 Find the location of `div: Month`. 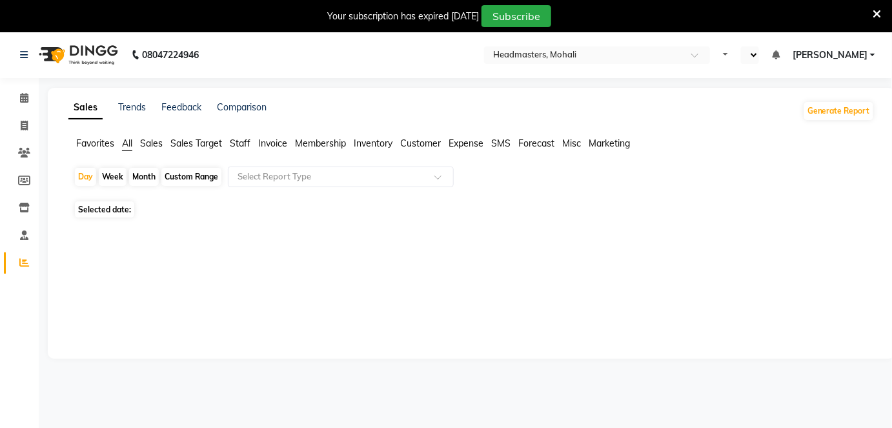

div: Month is located at coordinates (144, 177).